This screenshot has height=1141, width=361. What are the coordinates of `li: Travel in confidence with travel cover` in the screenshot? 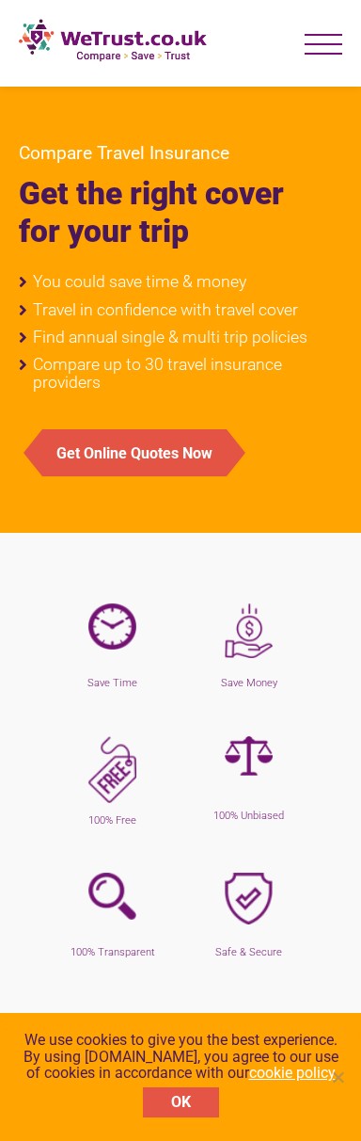 It's located at (181, 310).